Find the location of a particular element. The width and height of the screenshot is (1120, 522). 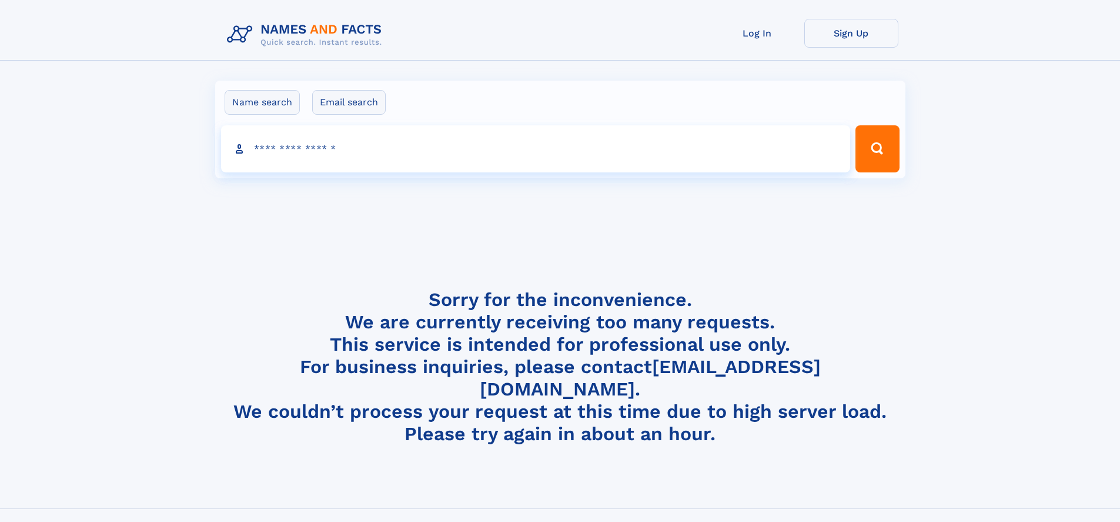

label: Name search is located at coordinates (262, 102).